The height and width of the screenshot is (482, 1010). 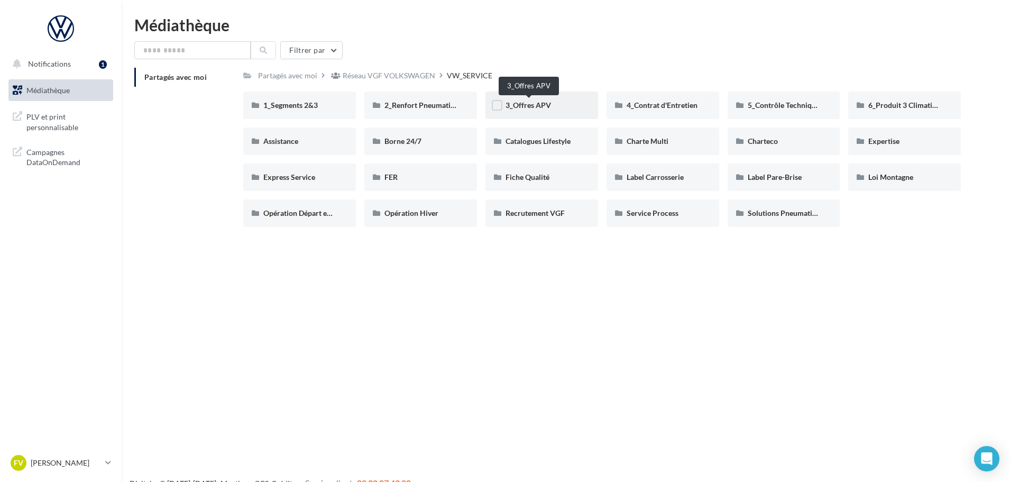 I want to click on span: Partagés avec moi, so click(x=176, y=77).